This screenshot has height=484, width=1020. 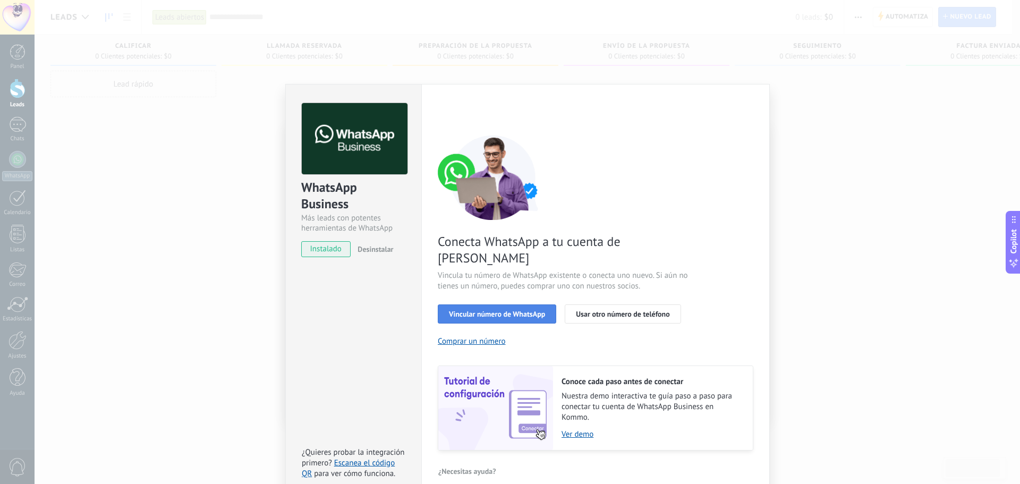 I want to click on span: instalado, so click(x=326, y=249).